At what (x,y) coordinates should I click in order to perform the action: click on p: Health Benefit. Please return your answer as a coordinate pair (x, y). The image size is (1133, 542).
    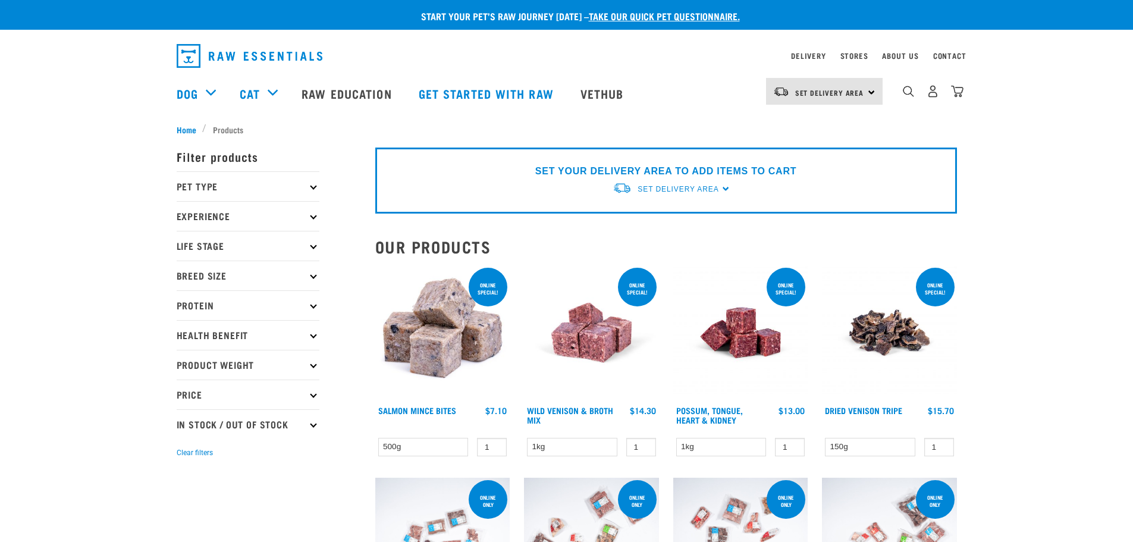
    Looking at the image, I should click on (248, 335).